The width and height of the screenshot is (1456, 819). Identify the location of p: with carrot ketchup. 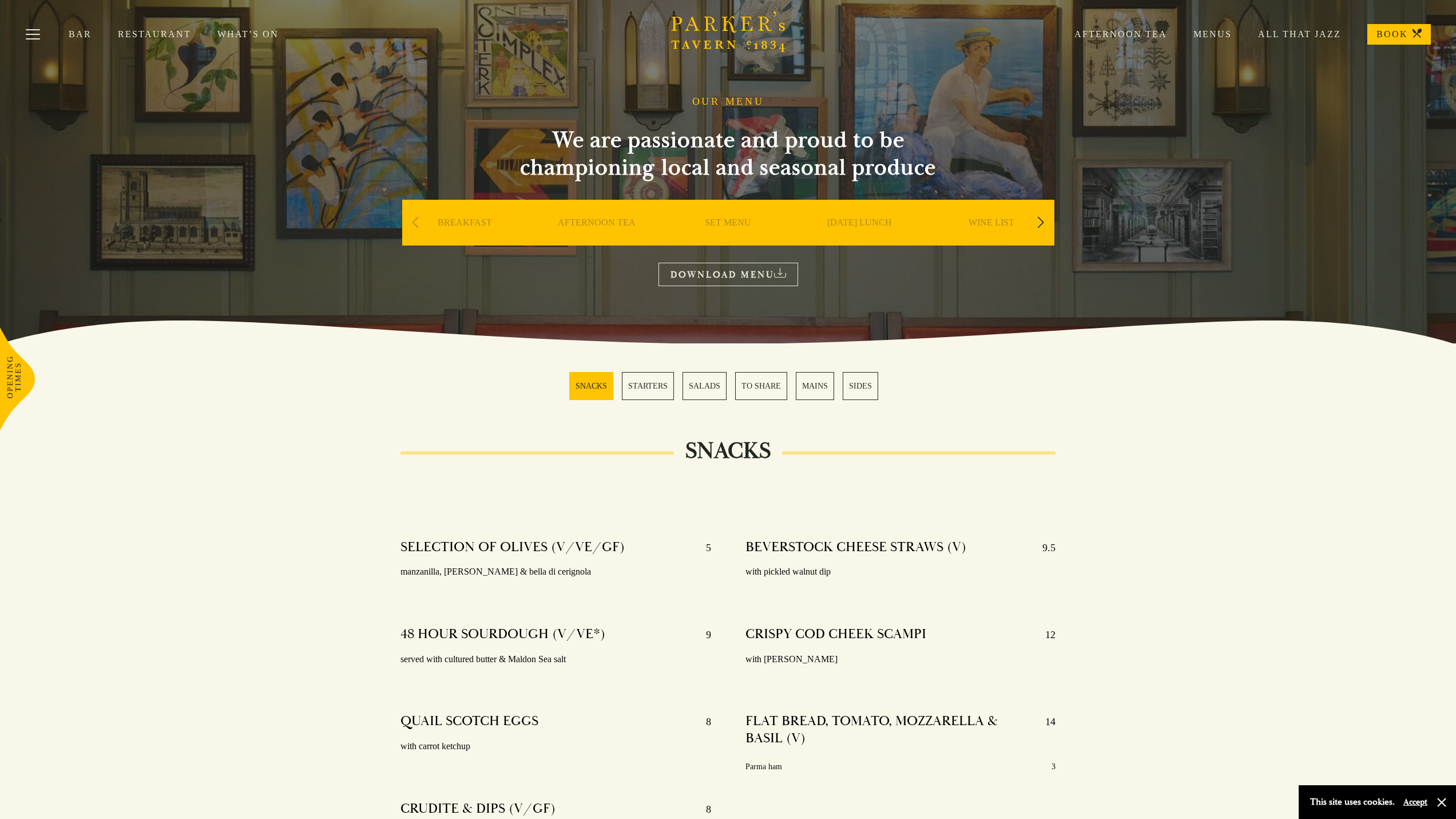
(556, 746).